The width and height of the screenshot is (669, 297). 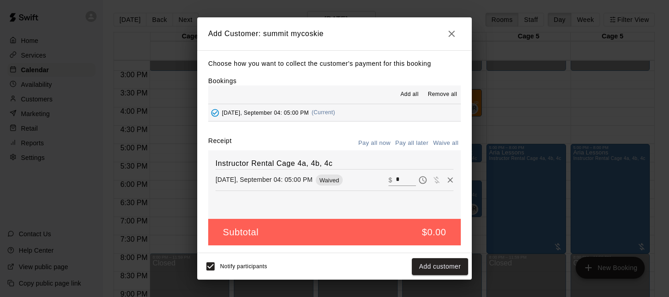 What do you see at coordinates (222, 81) in the screenshot?
I see `label: Bookings` at bounding box center [222, 81].